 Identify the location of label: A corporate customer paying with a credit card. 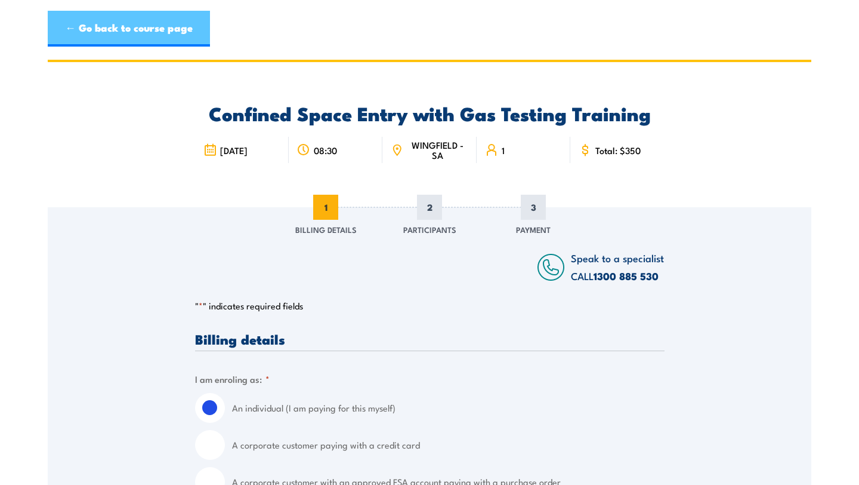
(448, 445).